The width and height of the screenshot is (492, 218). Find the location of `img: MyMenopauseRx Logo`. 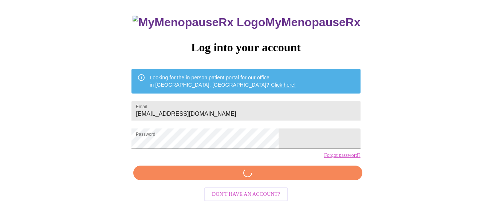

img: MyMenopauseRx Logo is located at coordinates (199, 22).